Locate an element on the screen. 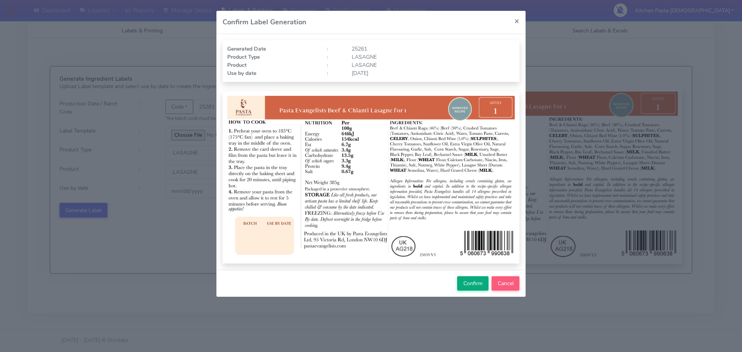  span: Confirm is located at coordinates (473, 283).